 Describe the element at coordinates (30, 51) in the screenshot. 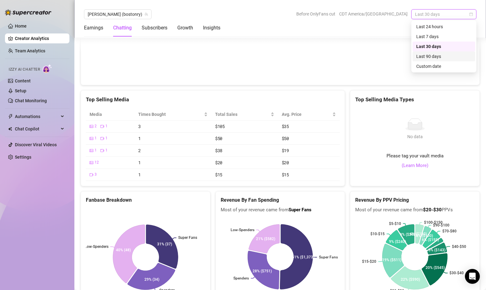

I see `a: Team Analytics` at that location.